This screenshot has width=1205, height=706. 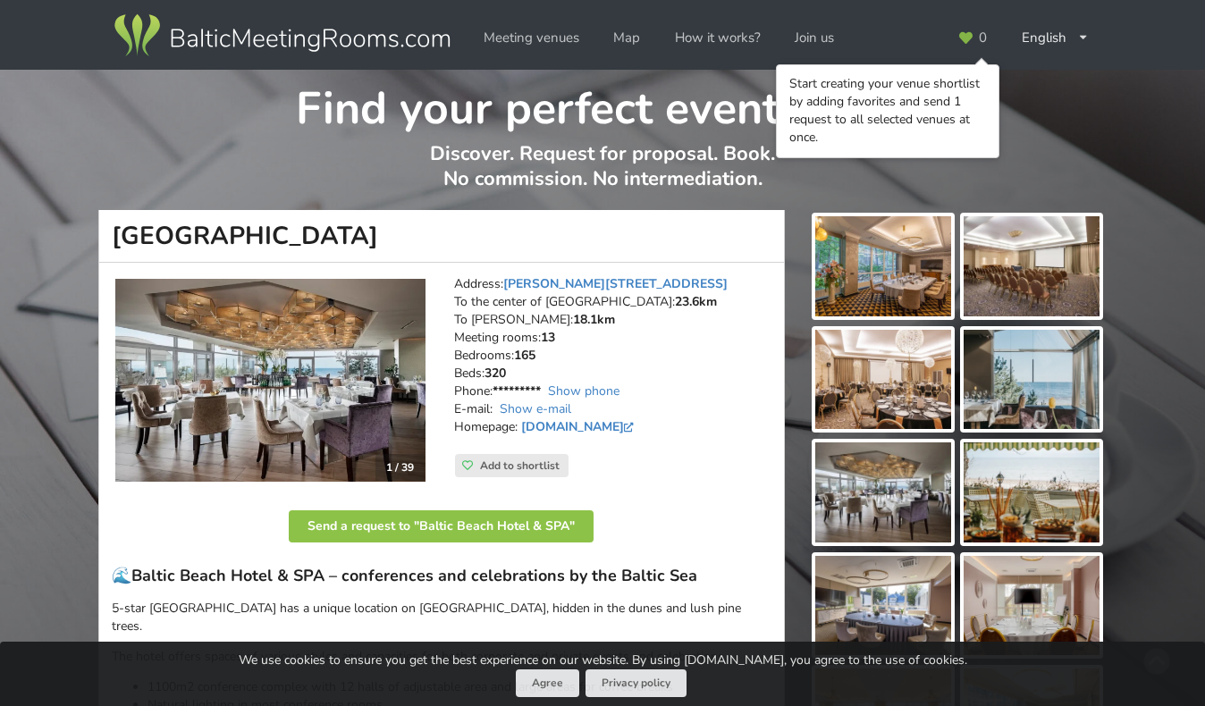 What do you see at coordinates (270, 380) in the screenshot?
I see `img: Hotel | Jurmala | Baltic Beach Hotel & SPA` at bounding box center [270, 380].